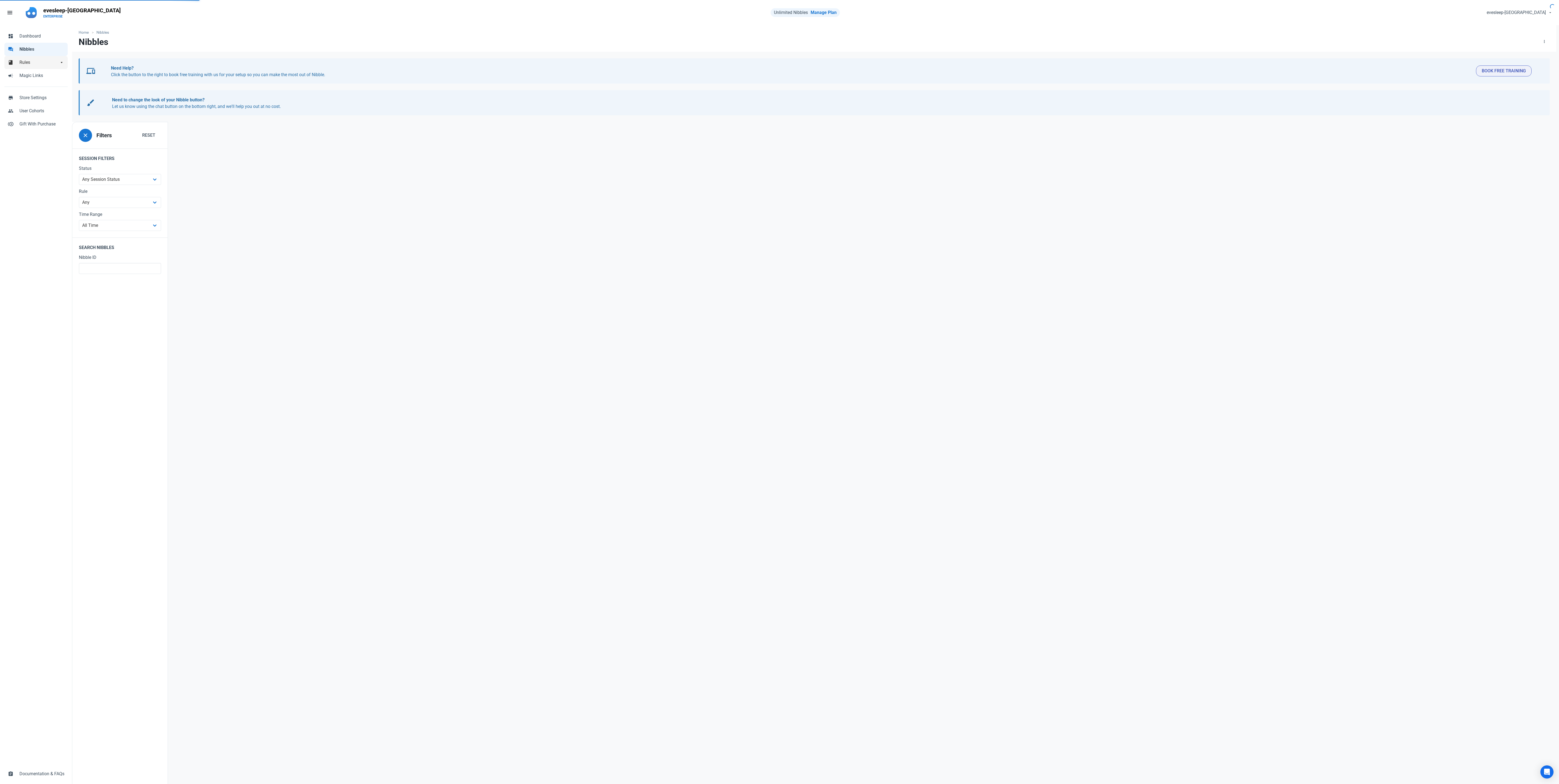  I want to click on span: dashboard, so click(11, 36).